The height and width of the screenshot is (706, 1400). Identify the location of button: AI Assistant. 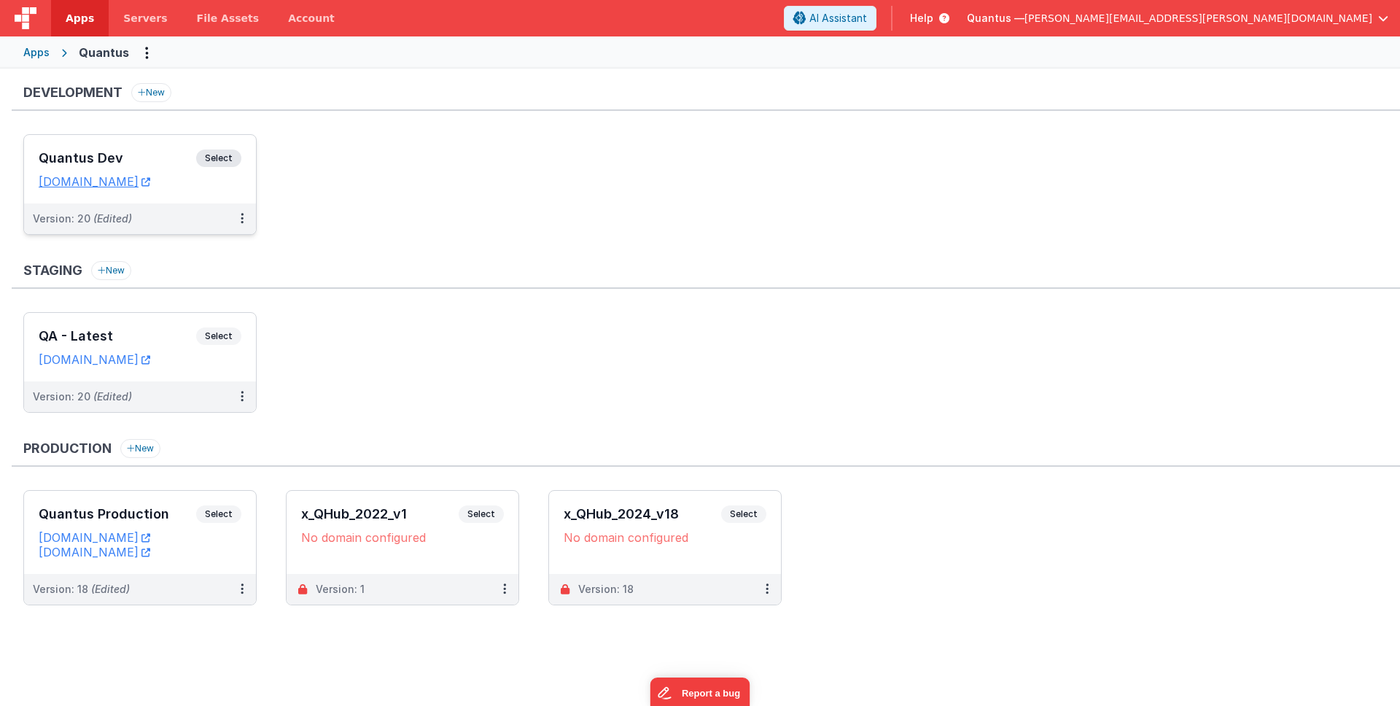
(830, 18).